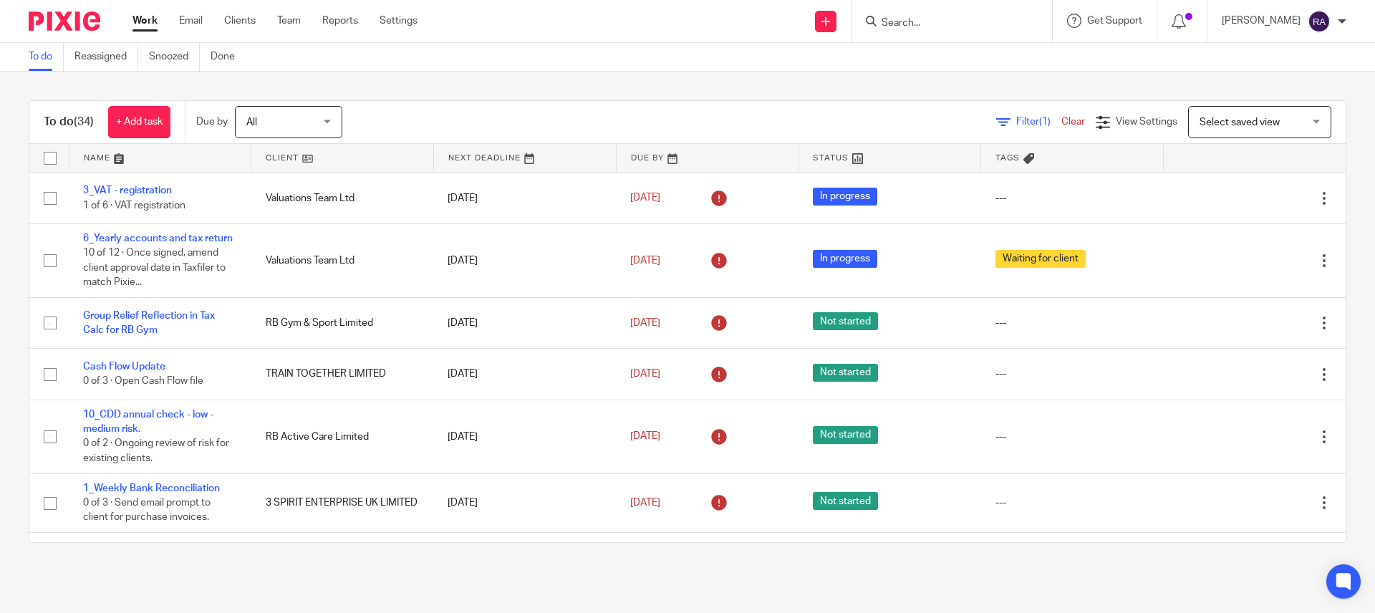  Describe the element at coordinates (1114, 21) in the screenshot. I see `span: Get Support` at that location.